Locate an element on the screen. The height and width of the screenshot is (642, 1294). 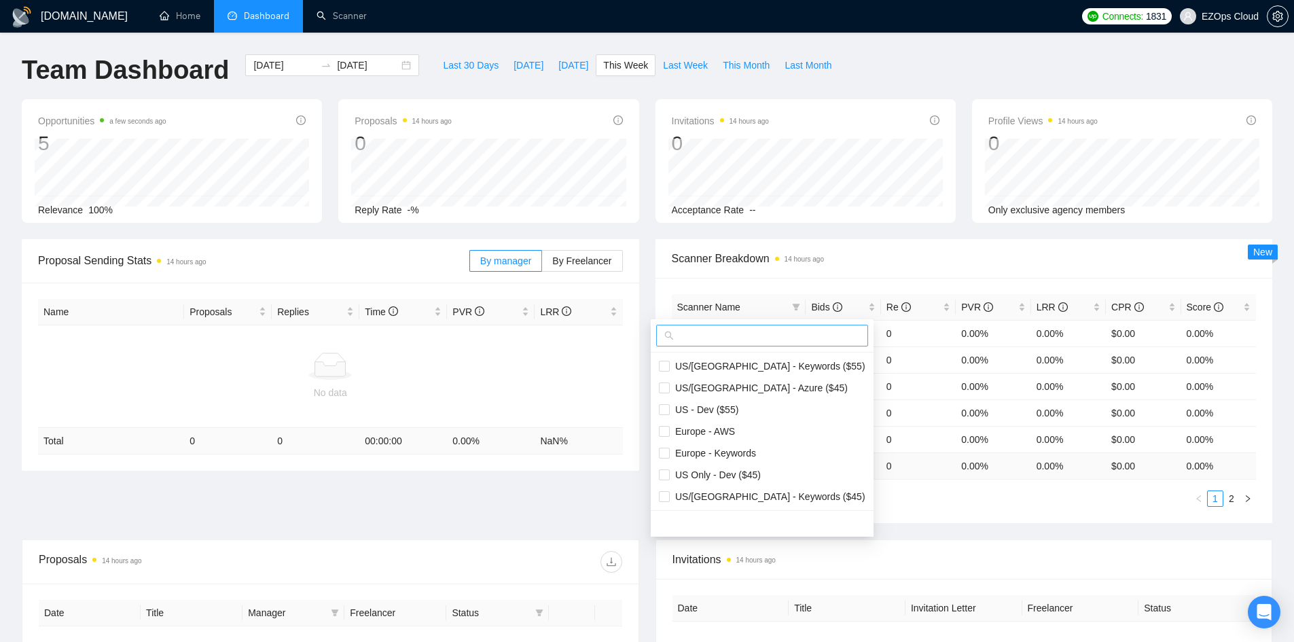
span: By manager is located at coordinates (505, 261).